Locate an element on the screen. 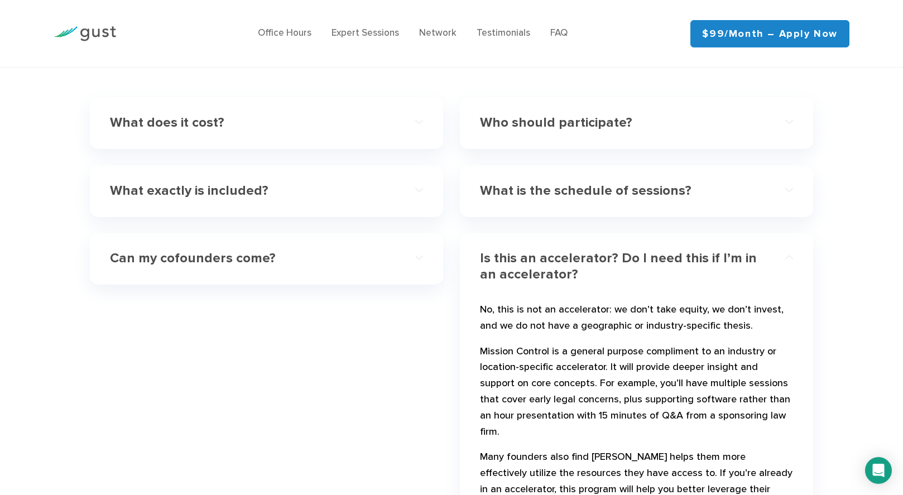  div: Open Intercom Messenger is located at coordinates (879, 471).